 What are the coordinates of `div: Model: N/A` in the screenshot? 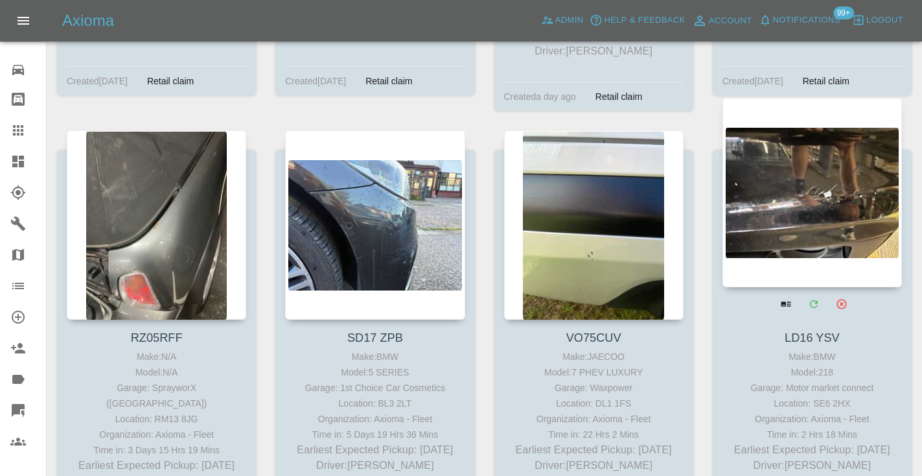 It's located at (156, 372).